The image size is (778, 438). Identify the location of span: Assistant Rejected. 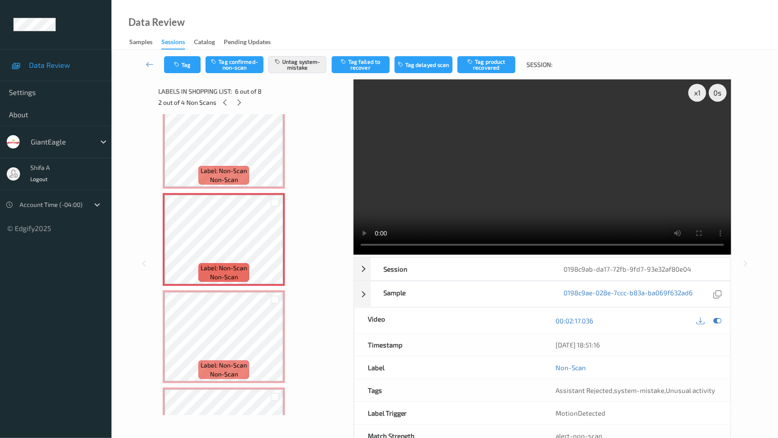
(584, 390).